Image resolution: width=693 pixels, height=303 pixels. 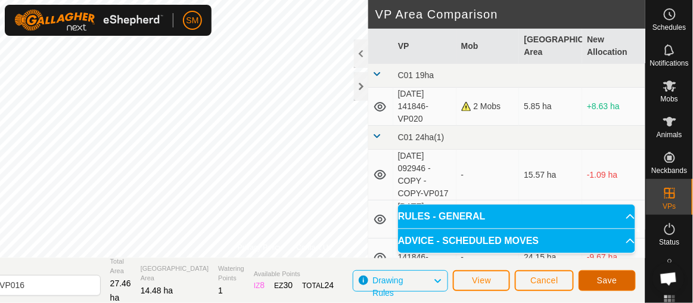 I want to click on span: C01 19ha, so click(x=416, y=75).